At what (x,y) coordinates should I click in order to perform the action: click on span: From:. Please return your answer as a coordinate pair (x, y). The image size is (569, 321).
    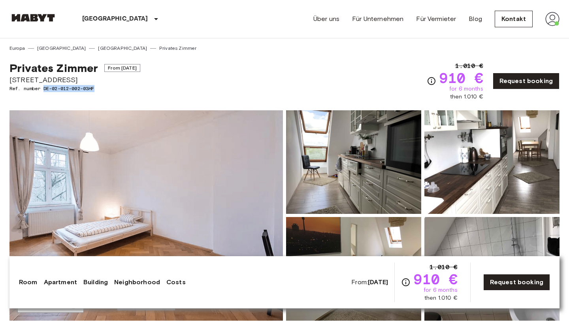
    Looking at the image, I should click on (370, 282).